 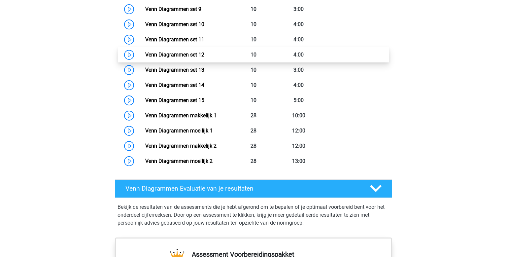 What do you see at coordinates (253, 188) in the screenshot?
I see `a: Venn Diagrammen Evaluatie van je resultaten` at bounding box center [253, 188].